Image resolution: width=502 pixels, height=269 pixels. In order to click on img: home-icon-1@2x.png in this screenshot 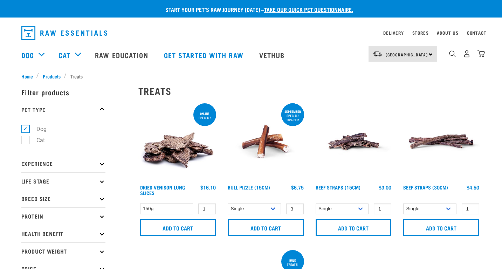, I will do `click(453, 54)`.